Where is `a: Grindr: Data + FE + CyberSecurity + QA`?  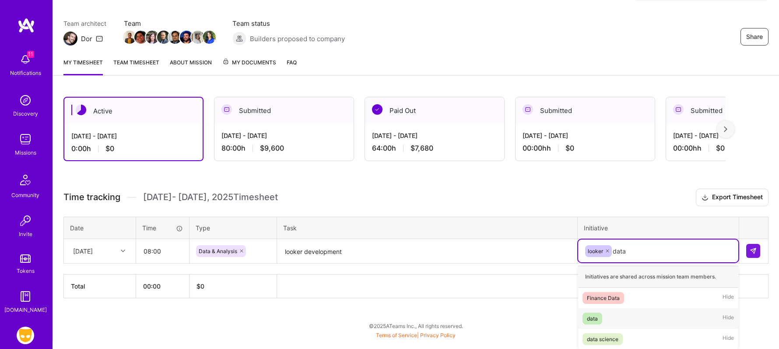 a: Grindr: Data + FE + CyberSecurity + QA is located at coordinates (25, 335).